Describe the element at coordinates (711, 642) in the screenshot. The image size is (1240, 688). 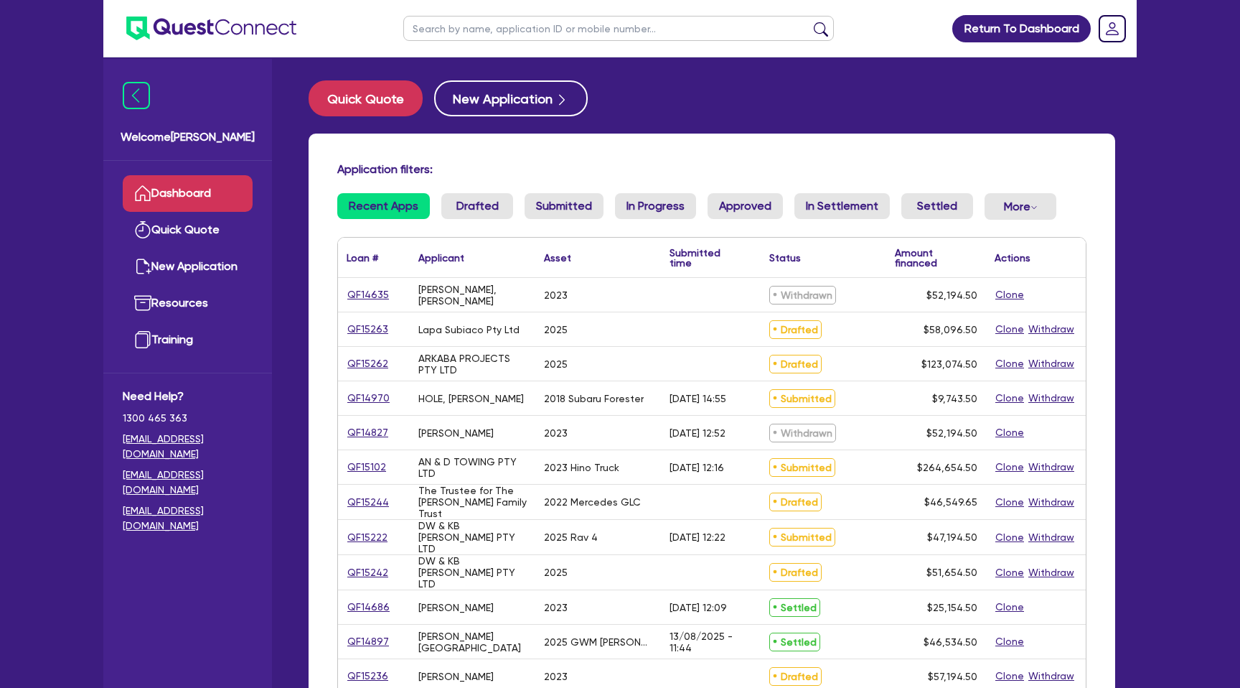
I see `div: 13/08/2025 - 11:44` at that location.